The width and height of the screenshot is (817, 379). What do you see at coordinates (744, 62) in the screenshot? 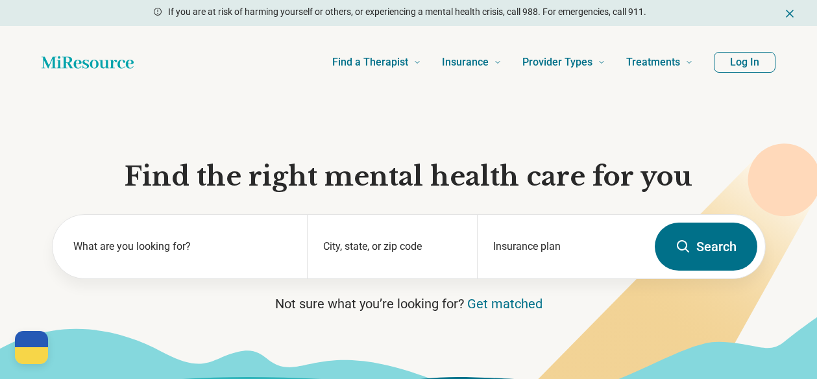
I see `button: Log In` at bounding box center [744, 62].